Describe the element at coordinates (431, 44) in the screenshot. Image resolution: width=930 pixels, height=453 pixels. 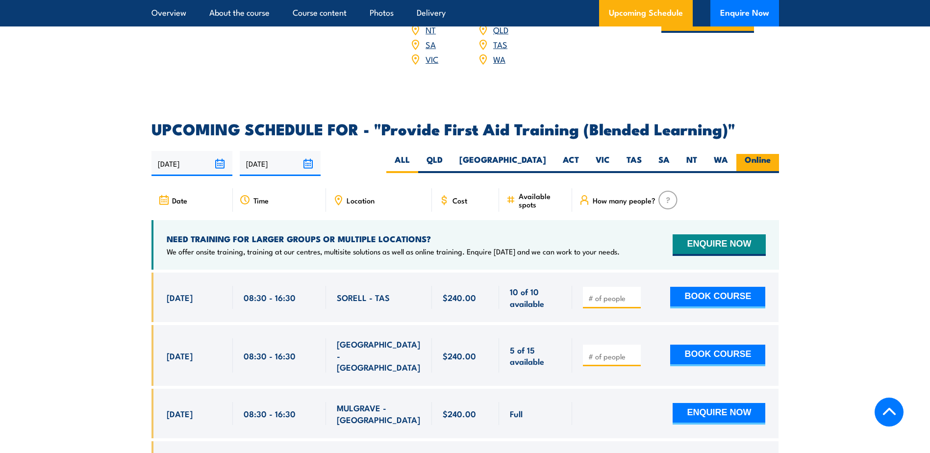
I see `a: SA` at that location.